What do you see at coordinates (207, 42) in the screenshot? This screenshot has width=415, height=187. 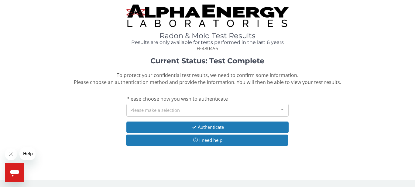 I see `h4: Results are only available for tests performed in the last 6 years` at bounding box center [207, 42].